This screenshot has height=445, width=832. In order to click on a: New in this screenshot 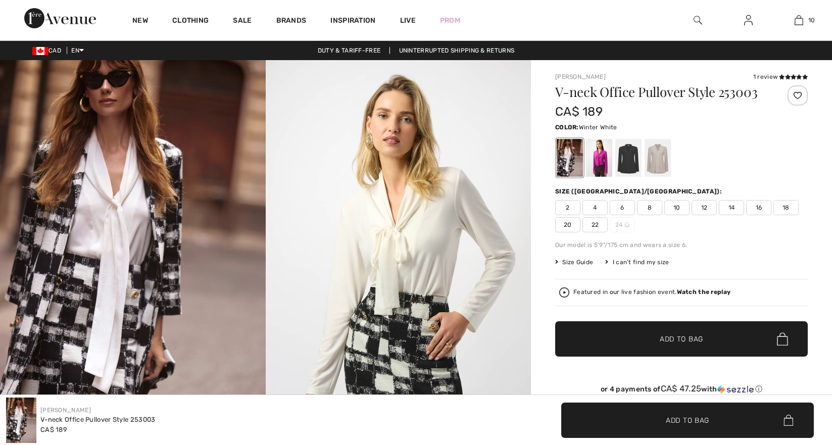, I will do `click(140, 21)`.